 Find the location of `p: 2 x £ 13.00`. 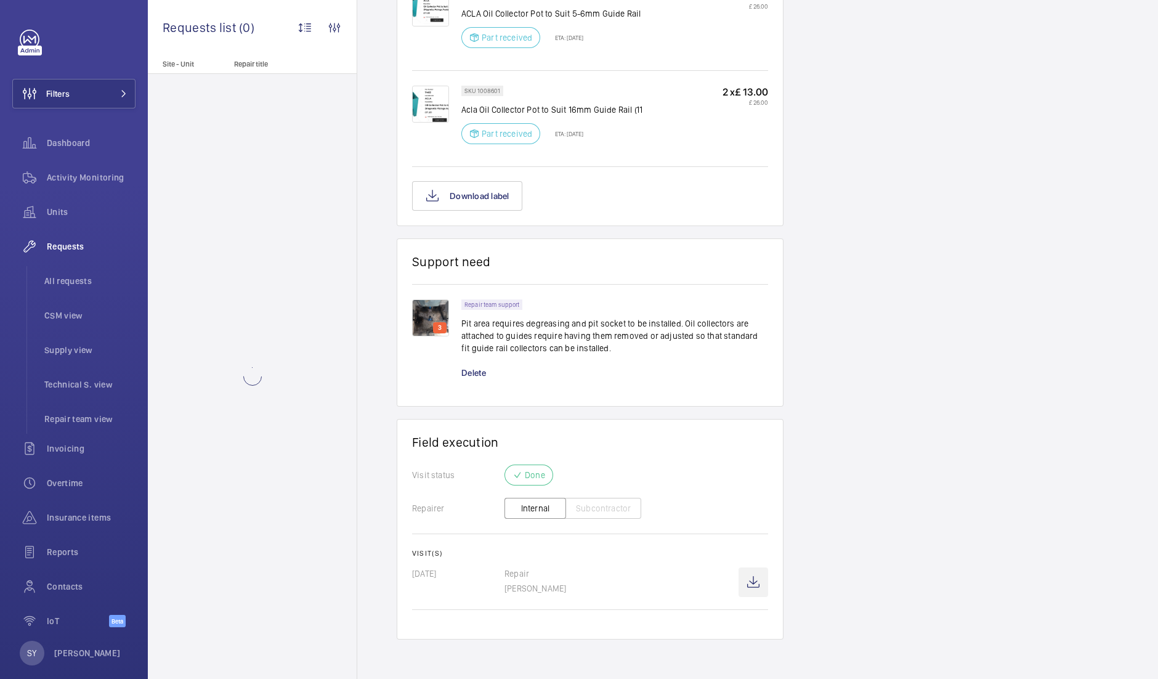

p: 2 x £ 13.00 is located at coordinates (745, 92).